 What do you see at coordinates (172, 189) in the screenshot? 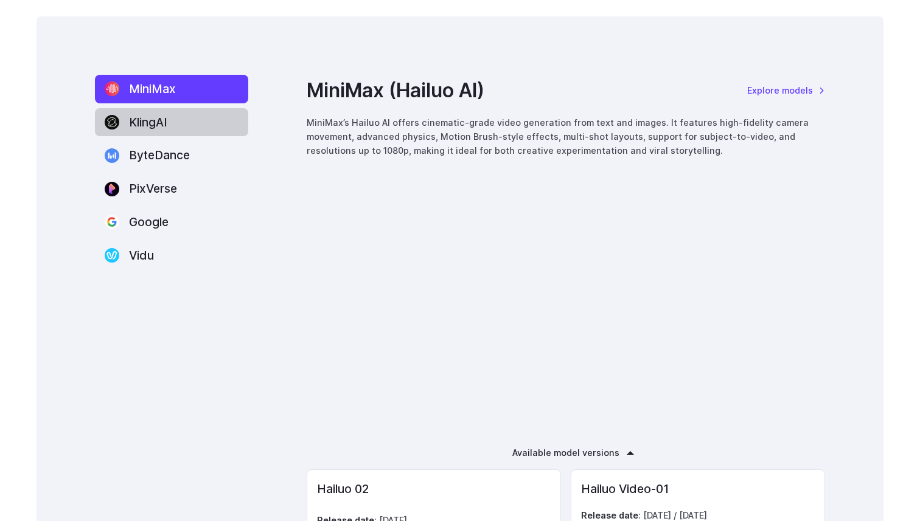
I see `label: PixVerse` at bounding box center [172, 189].